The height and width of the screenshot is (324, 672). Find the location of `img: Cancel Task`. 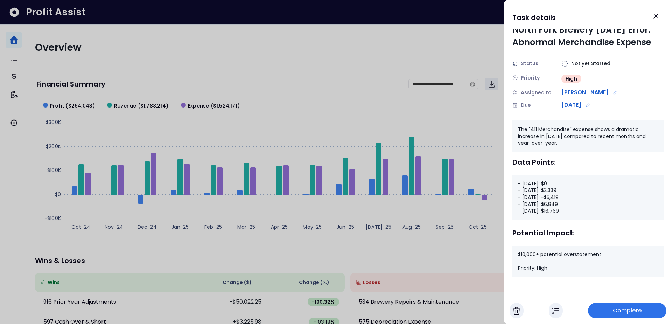

img: Cancel Task is located at coordinates (517, 311).